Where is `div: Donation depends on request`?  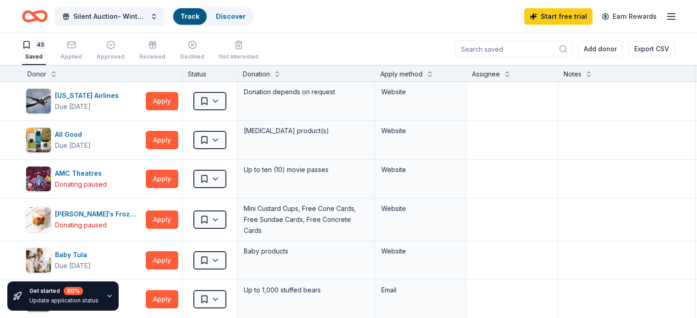 div: Donation depends on request is located at coordinates (306, 92).